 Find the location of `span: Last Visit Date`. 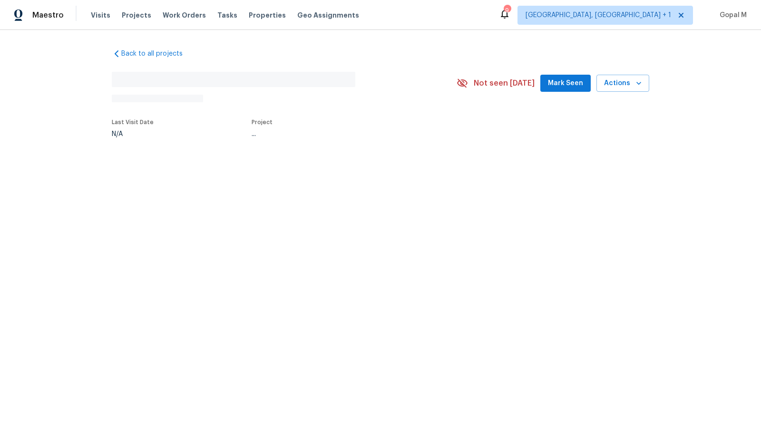

span: Last Visit Date is located at coordinates (133, 122).